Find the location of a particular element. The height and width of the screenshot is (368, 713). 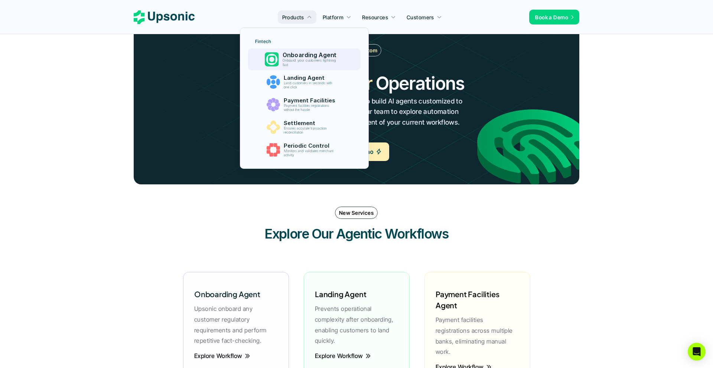

h6: Onboarding Agent is located at coordinates (227, 294).